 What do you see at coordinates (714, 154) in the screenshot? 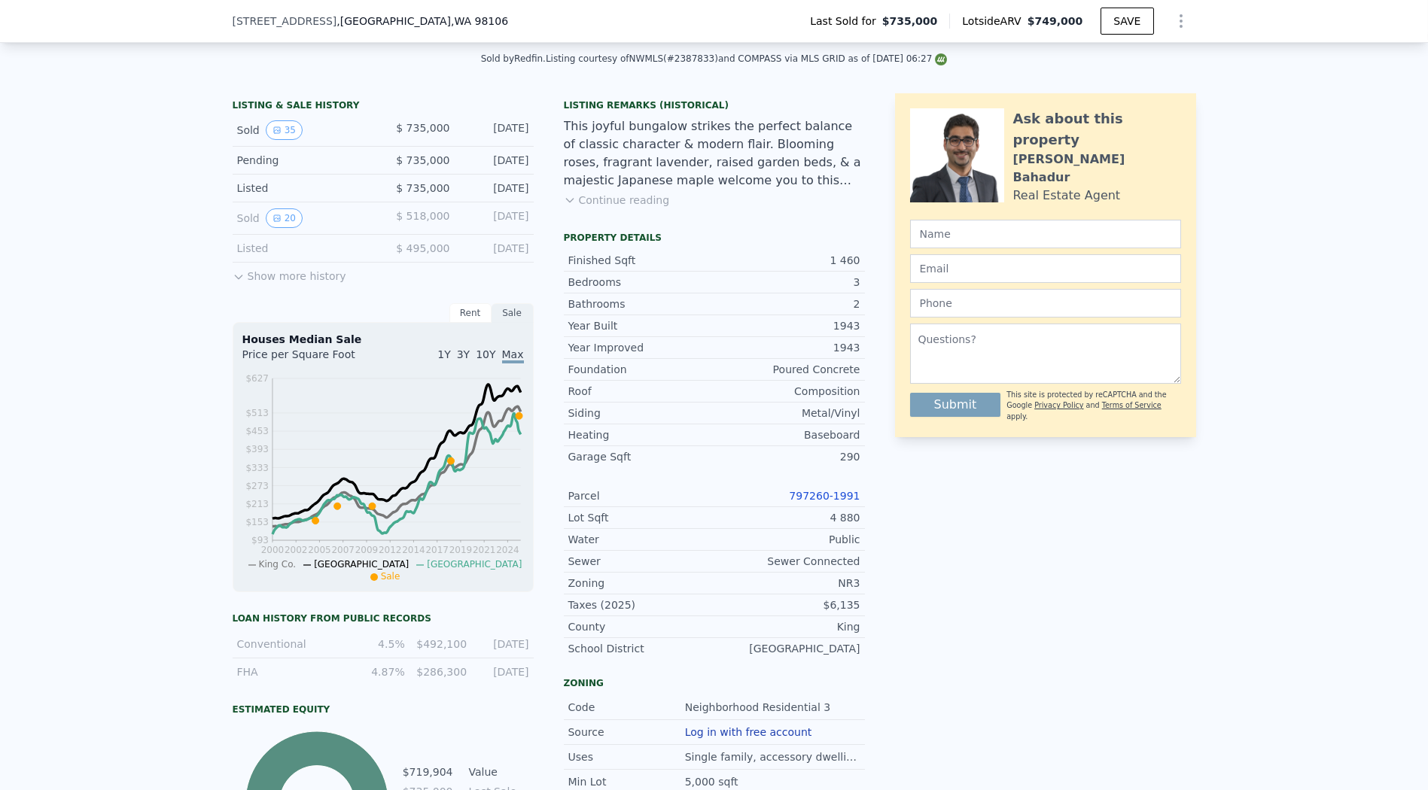
I see `div: This joyful bungalow strikes the perfect balance of classic character & modern flair. Blooming ro...` at bounding box center [714, 154].